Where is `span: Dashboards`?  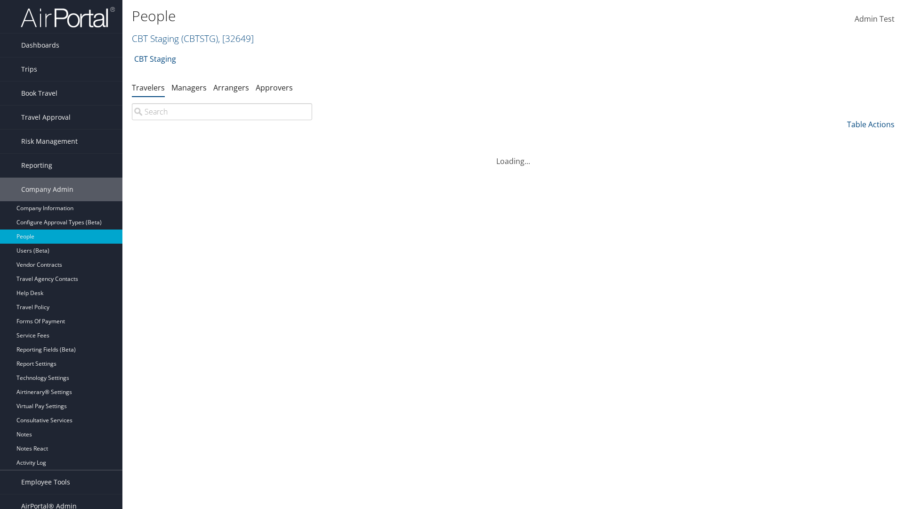
span: Dashboards is located at coordinates (40, 45).